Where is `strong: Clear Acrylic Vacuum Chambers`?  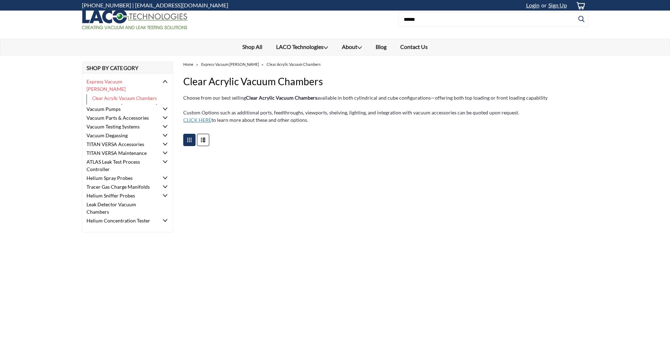
strong: Clear Acrylic Vacuum Chambers is located at coordinates (281, 97).